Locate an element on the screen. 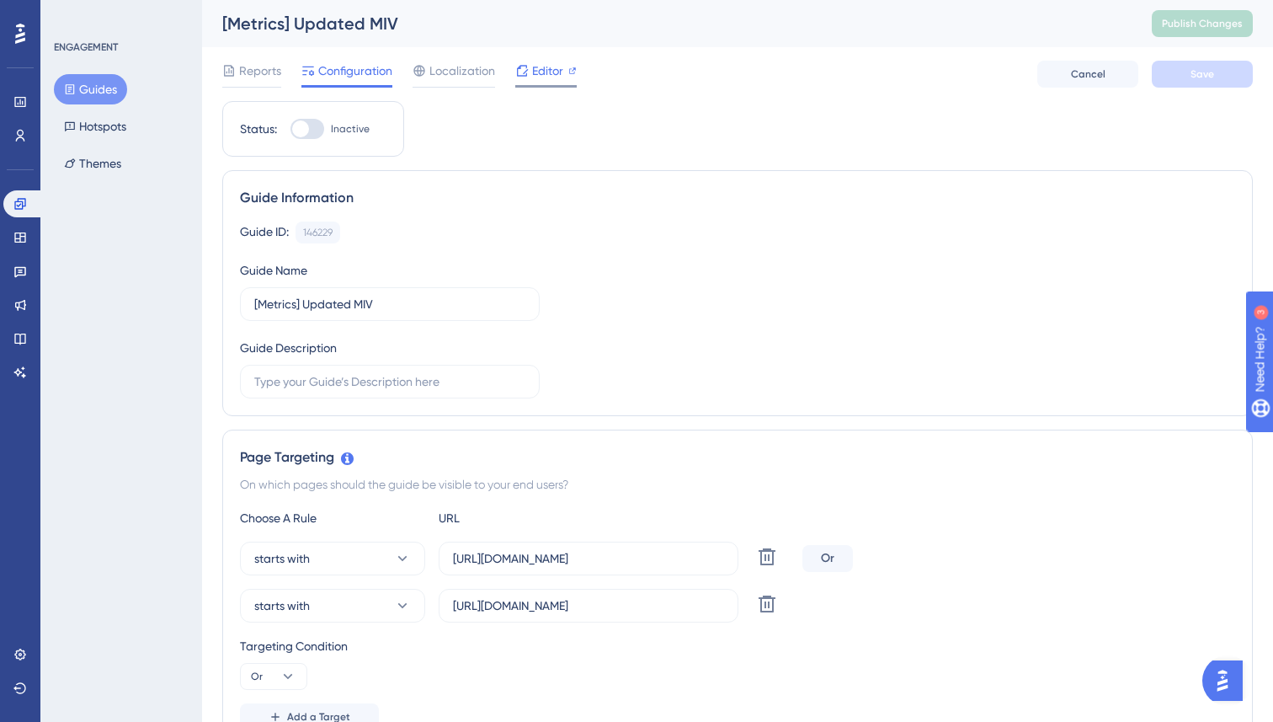 The height and width of the screenshot is (722, 1273). span: Configuration is located at coordinates (355, 71).